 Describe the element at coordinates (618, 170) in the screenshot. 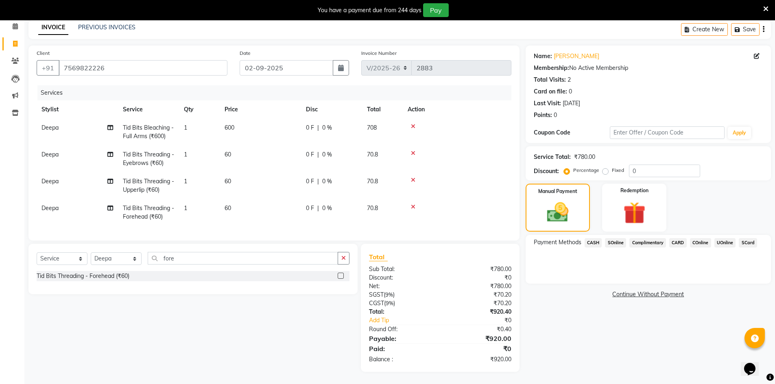

I see `label: Fixed` at that location.